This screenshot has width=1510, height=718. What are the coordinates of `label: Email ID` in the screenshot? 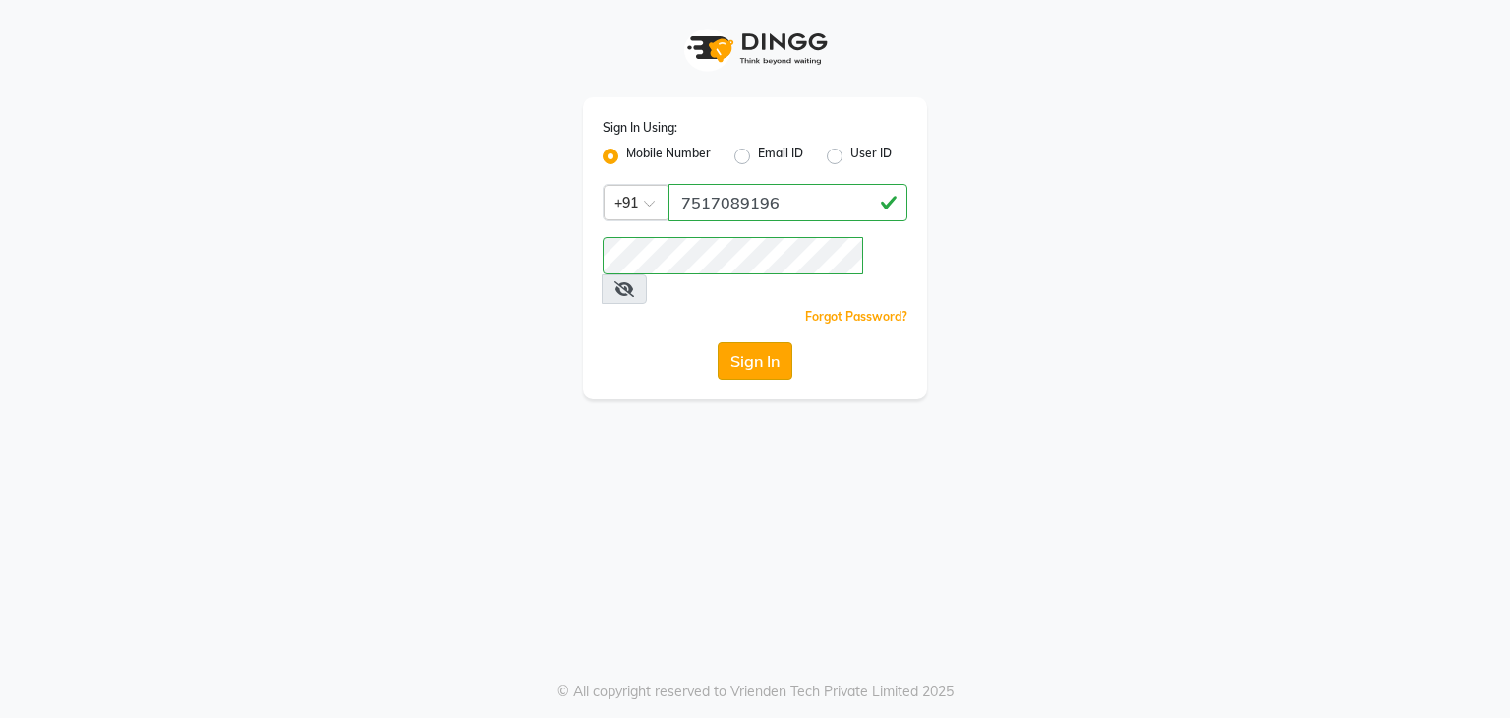 It's located at (781, 156).